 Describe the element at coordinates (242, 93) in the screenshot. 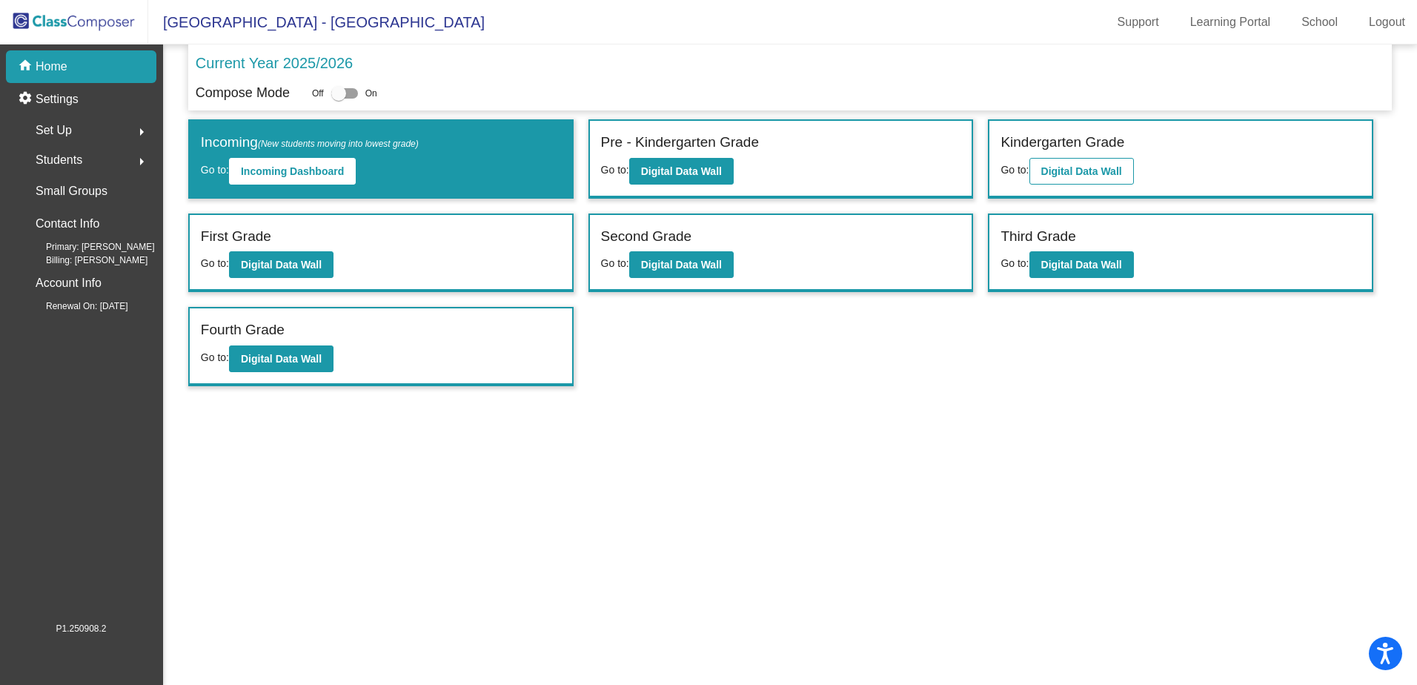

I see `p: Compose Mode` at that location.